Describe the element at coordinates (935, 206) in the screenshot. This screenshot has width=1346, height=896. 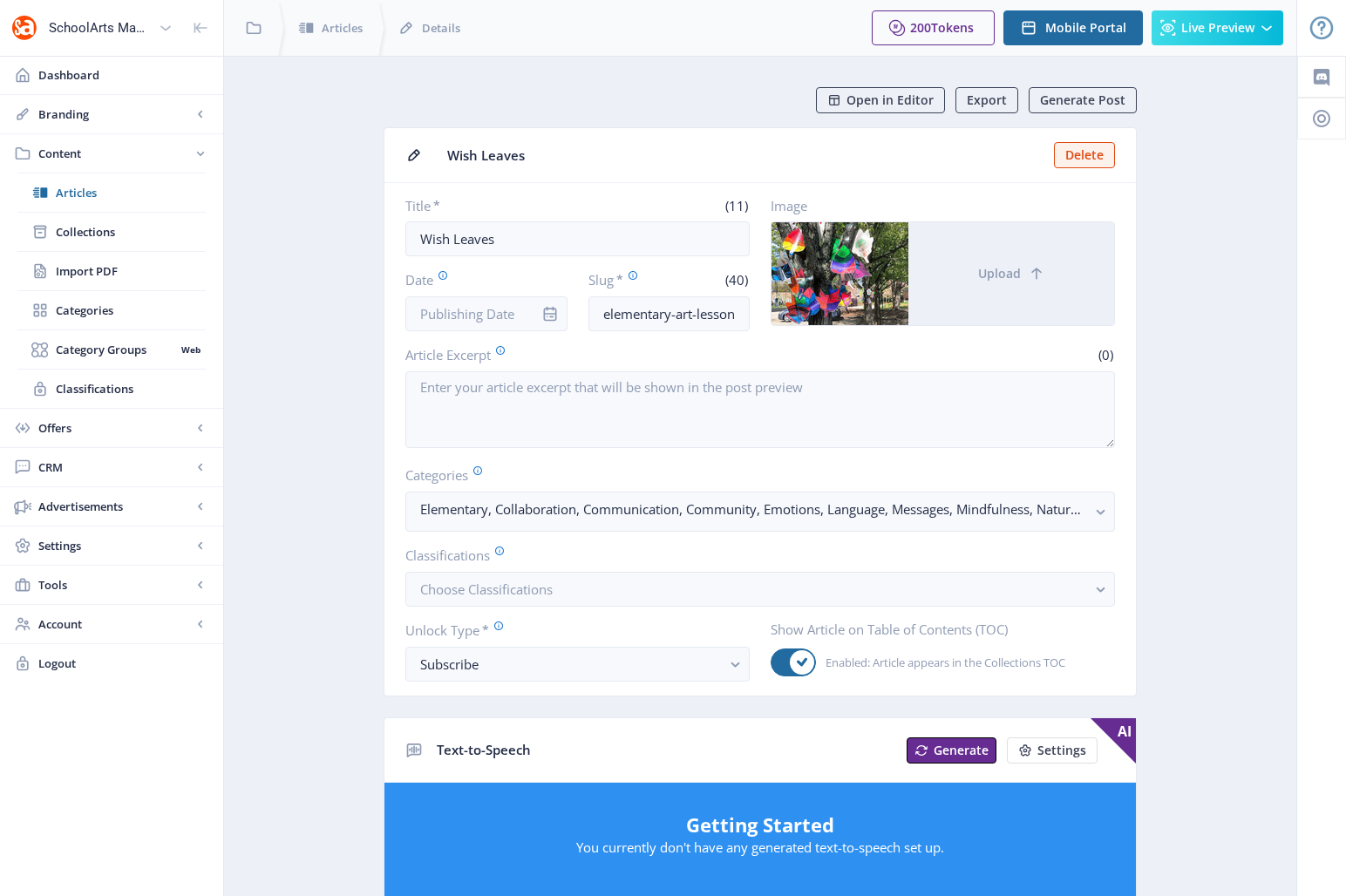
I see `label: Image` at that location.